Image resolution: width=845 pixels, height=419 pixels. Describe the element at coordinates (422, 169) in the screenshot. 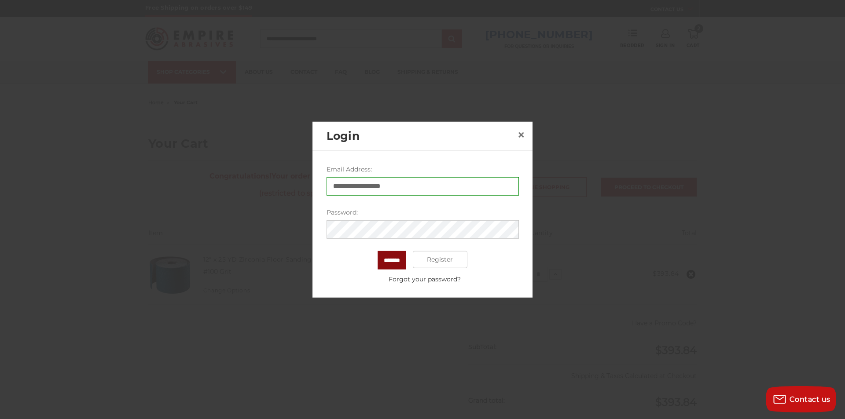

I see `label: Email Address:` at that location.